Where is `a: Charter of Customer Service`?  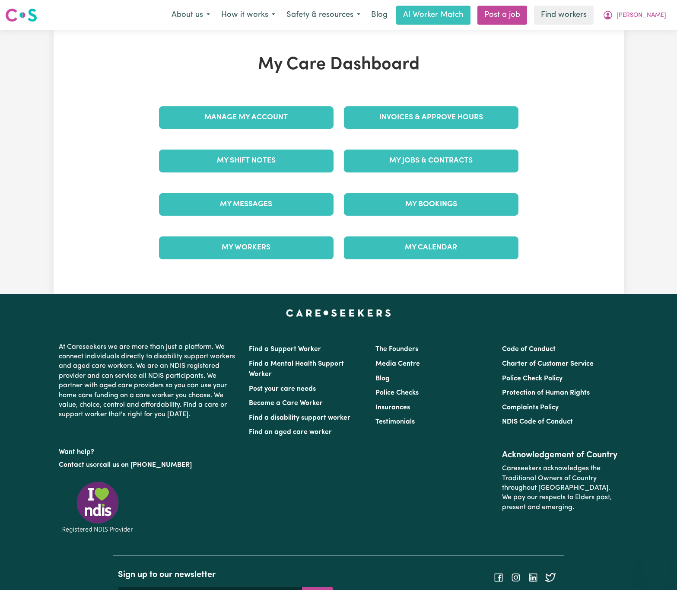
a: Charter of Customer Service is located at coordinates (548, 364).